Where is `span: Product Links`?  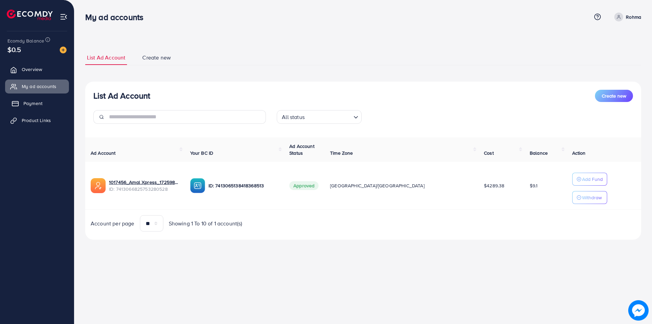 span: Product Links is located at coordinates (36, 120).